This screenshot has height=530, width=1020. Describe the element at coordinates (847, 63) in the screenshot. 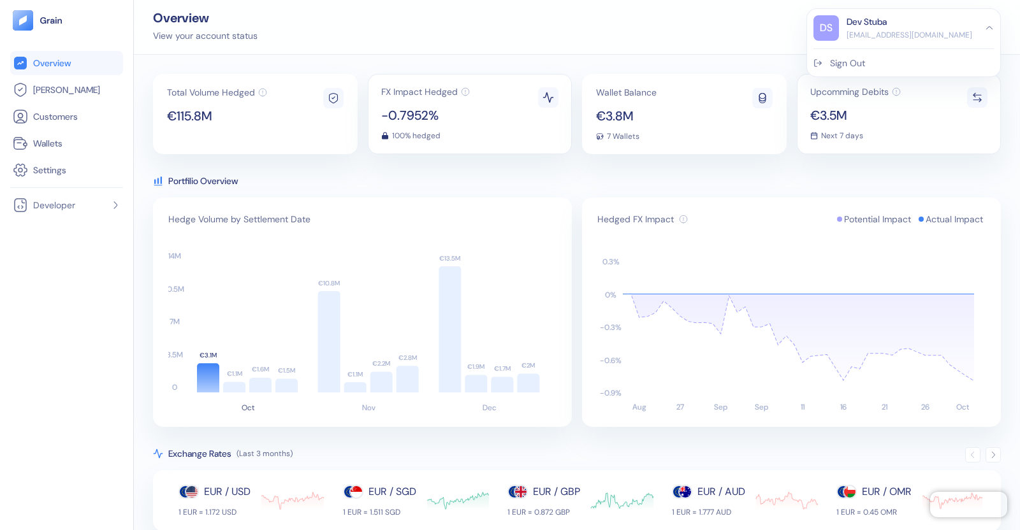

I see `div: Sign Out` at that location.